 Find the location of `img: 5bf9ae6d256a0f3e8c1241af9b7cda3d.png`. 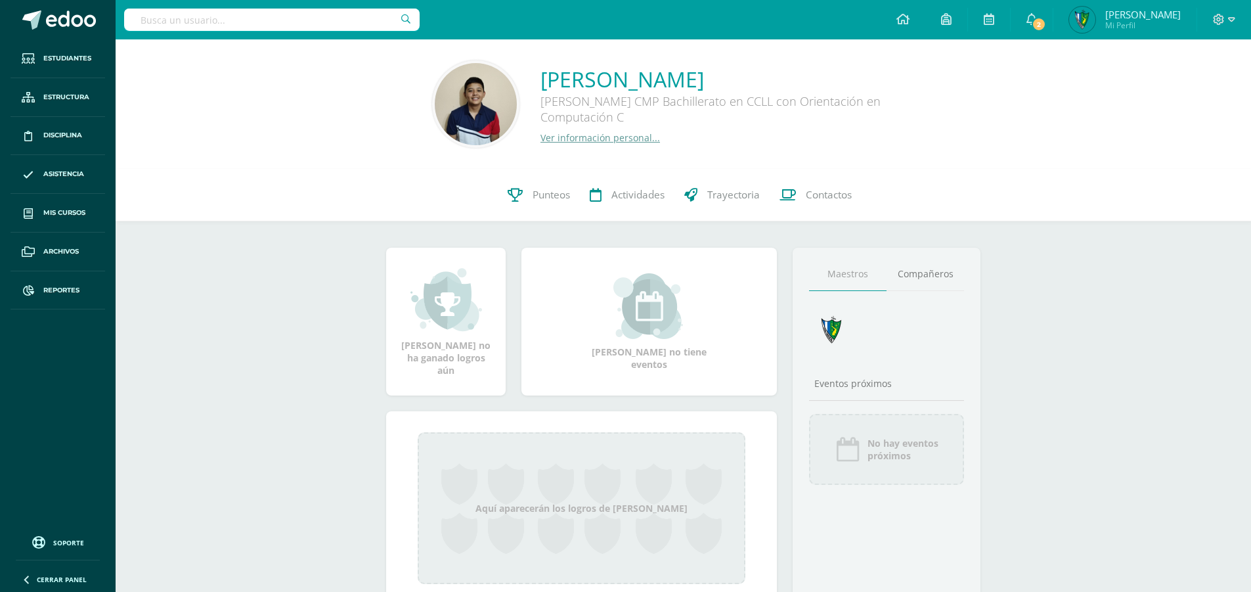

img: 5bf9ae6d256a0f3e8c1241af9b7cda3d.png is located at coordinates (475, 104).